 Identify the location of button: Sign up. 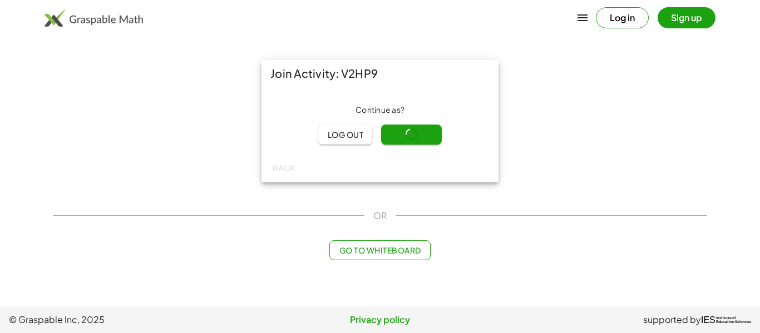
(687, 18).